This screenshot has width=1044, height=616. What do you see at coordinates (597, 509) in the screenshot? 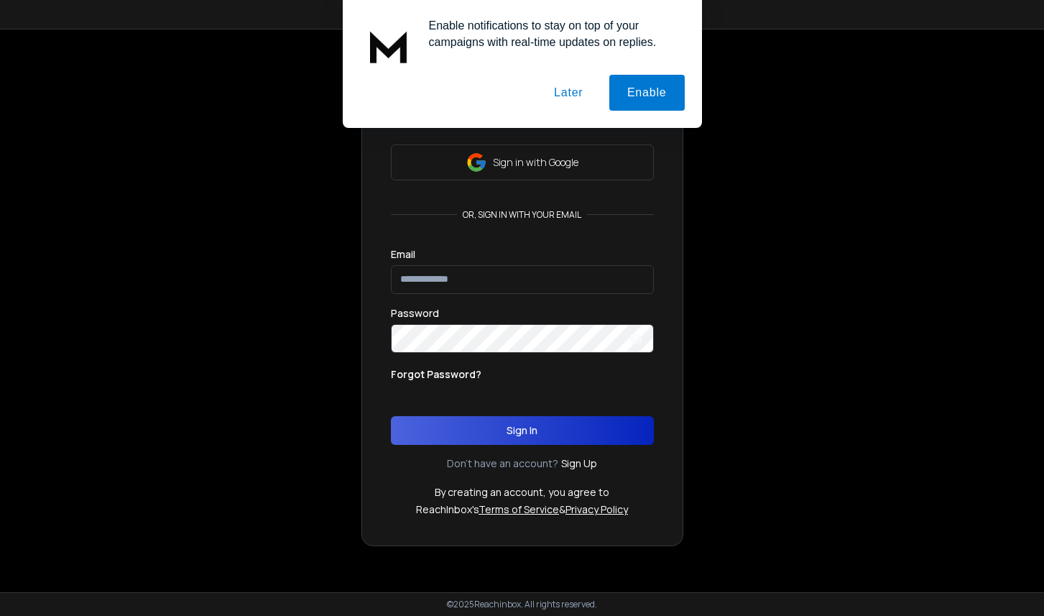
I see `span: Privacy Policy` at bounding box center [597, 509].